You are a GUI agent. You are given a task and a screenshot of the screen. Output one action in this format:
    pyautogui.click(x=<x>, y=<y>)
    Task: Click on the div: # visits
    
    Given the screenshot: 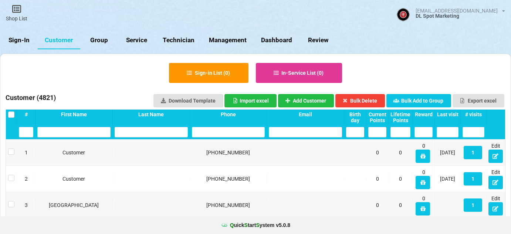 What is the action you would take?
    pyautogui.click(x=473, y=114)
    